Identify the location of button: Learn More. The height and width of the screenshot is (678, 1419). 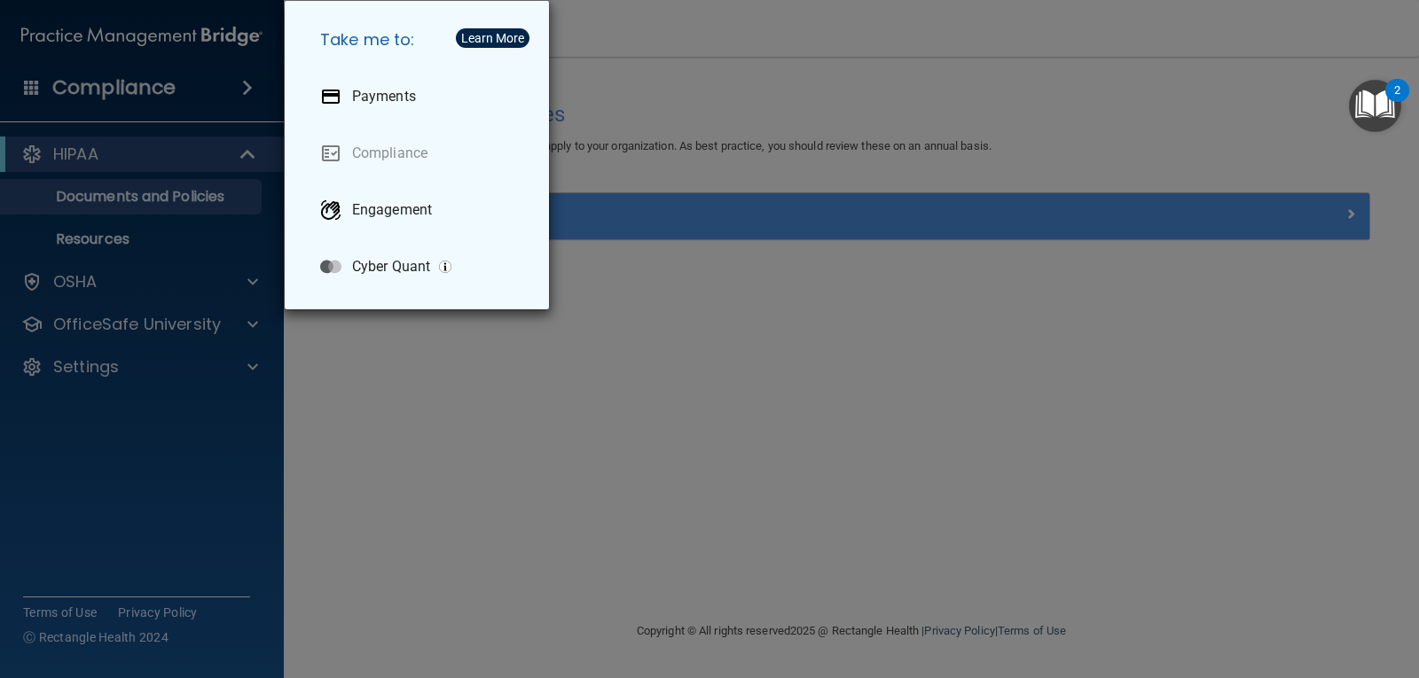
(492, 38).